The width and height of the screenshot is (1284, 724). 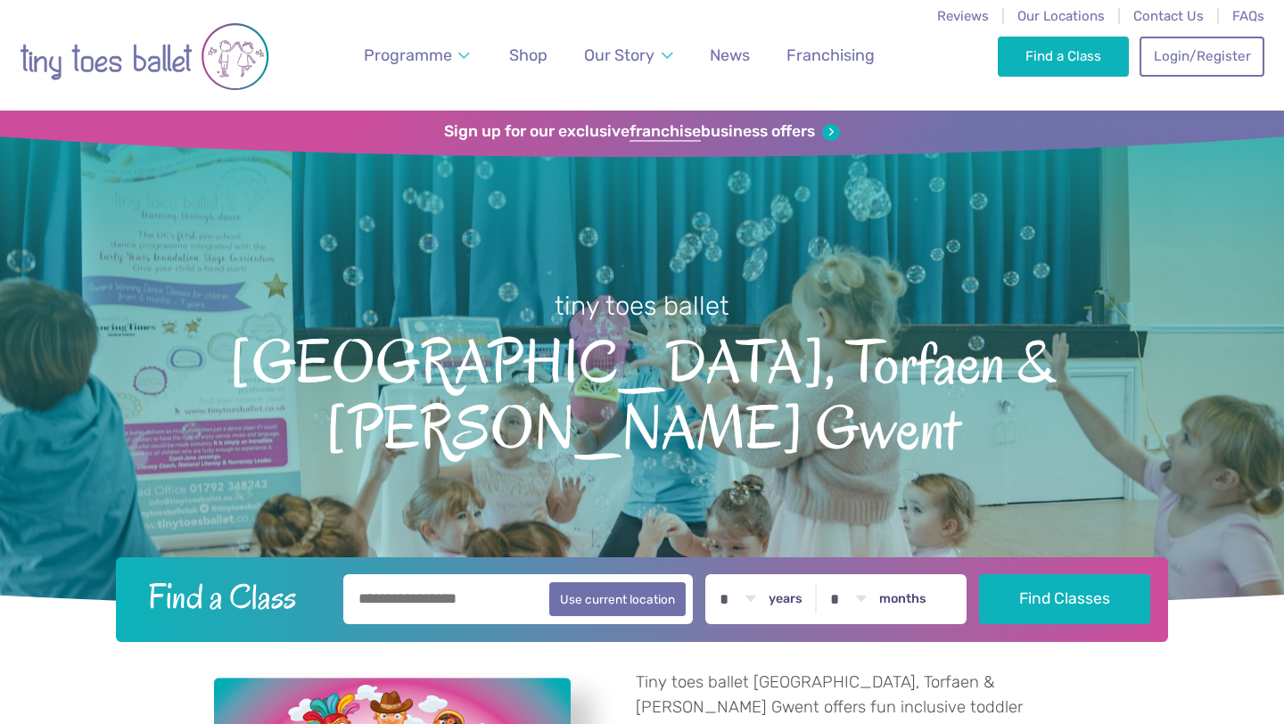 What do you see at coordinates (1061, 16) in the screenshot?
I see `span: Our Locations` at bounding box center [1061, 16].